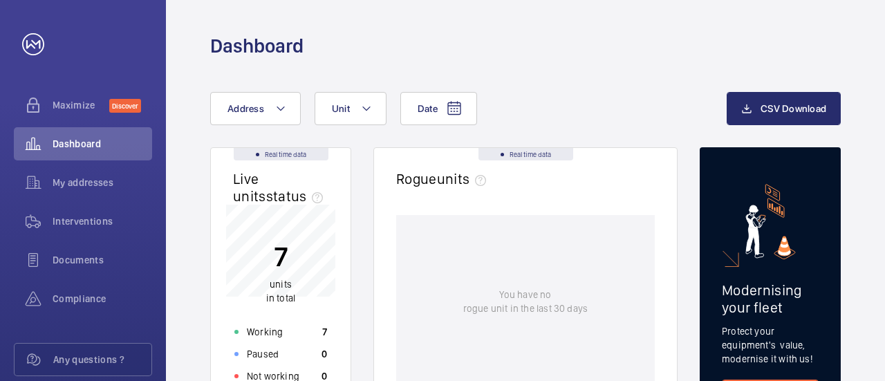 This screenshot has width=885, height=381. What do you see at coordinates (793, 109) in the screenshot?
I see `span: CSV Download` at bounding box center [793, 109].